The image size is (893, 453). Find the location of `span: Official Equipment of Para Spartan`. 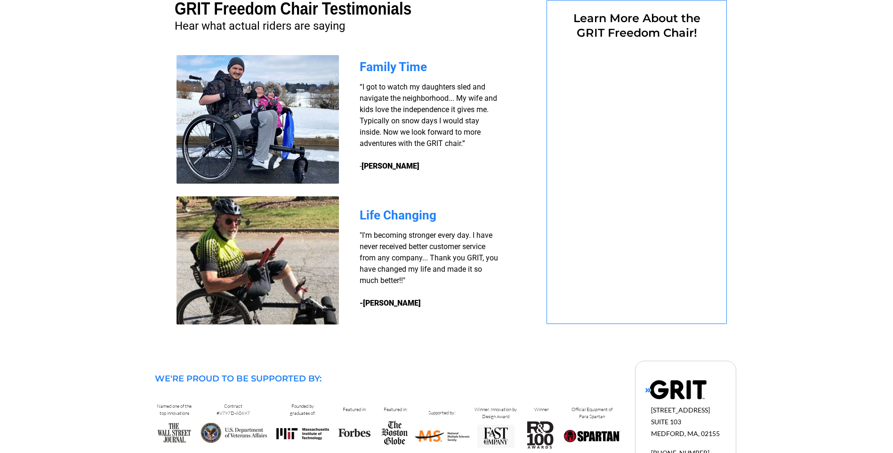

span: Official Equipment of Para Spartan is located at coordinates (592, 413).